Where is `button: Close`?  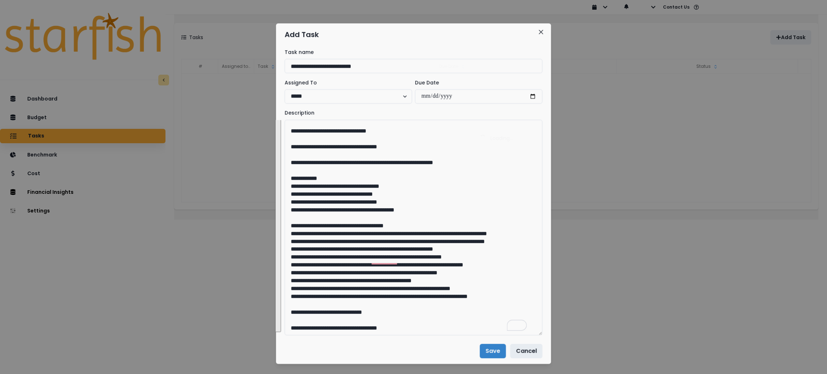 button: Close is located at coordinates (541, 32).